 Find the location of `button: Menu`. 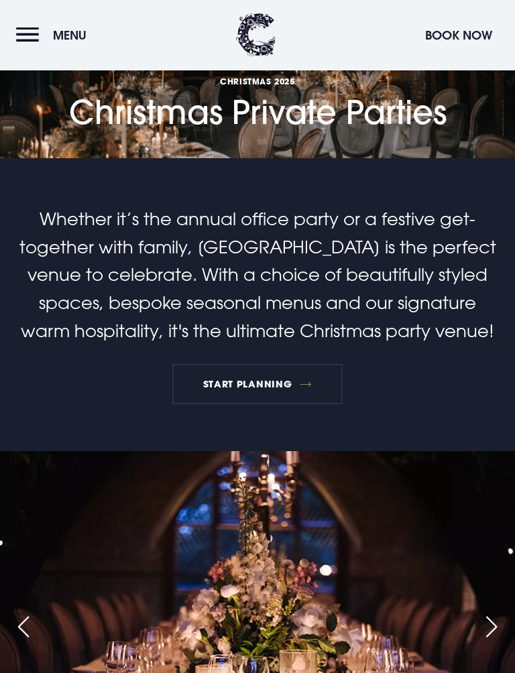

button: Menu is located at coordinates (54, 35).